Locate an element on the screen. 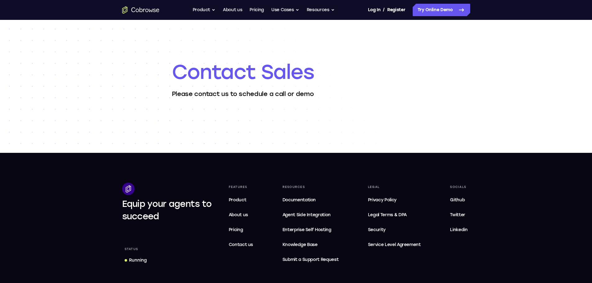 The height and width of the screenshot is (283, 592). span: Github is located at coordinates (457, 200).